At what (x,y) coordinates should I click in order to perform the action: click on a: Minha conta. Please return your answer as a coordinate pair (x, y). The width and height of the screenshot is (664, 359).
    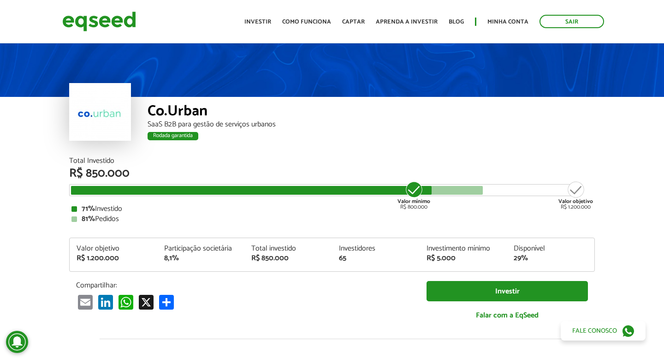
    Looking at the image, I should click on (508, 22).